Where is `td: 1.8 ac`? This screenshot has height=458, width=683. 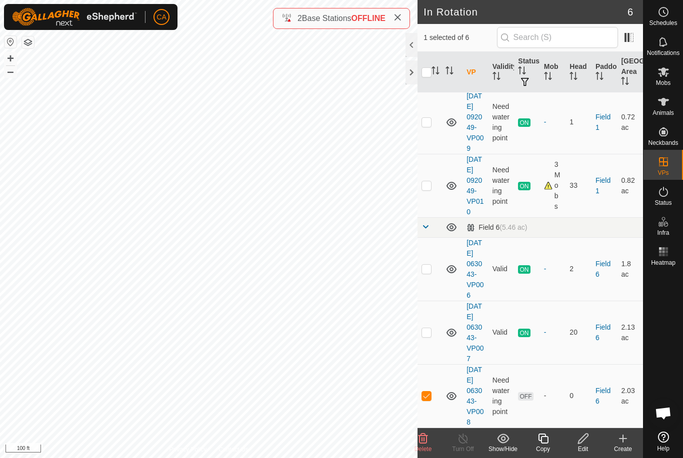 td: 1.8 ac is located at coordinates (630, 269).